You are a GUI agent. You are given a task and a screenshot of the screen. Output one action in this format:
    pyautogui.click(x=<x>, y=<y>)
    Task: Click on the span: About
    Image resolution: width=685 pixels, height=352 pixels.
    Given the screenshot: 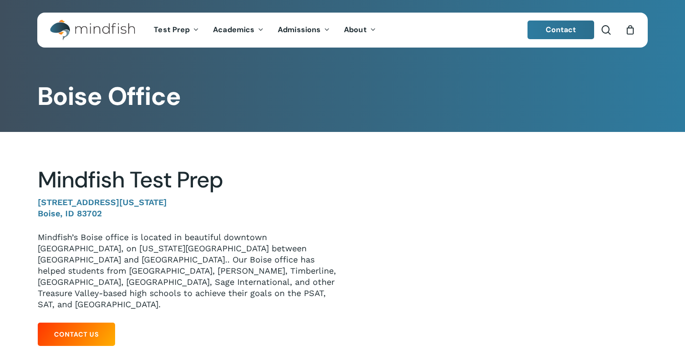 What is the action you would take?
    pyautogui.click(x=355, y=29)
    